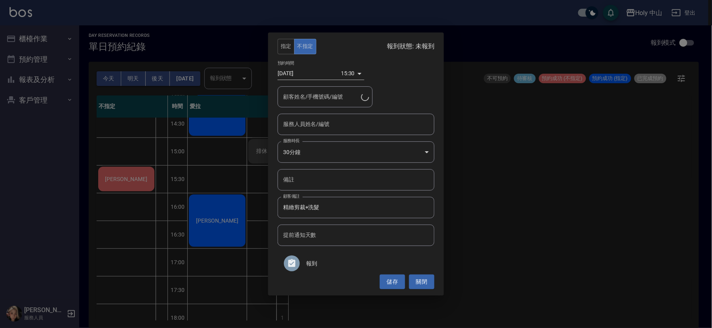 The height and width of the screenshot is (328, 712). Describe the element at coordinates (348, 73) in the screenshot. I see `div: 15:30` at that location.